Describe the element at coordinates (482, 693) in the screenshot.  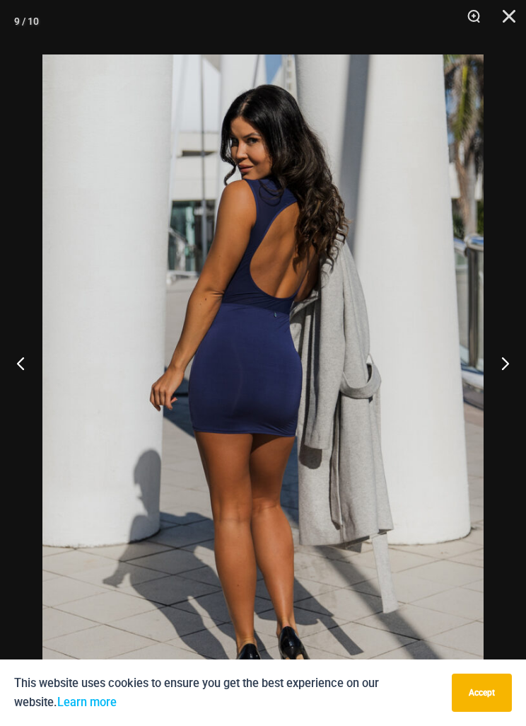
I see `button: Accept` at that location.